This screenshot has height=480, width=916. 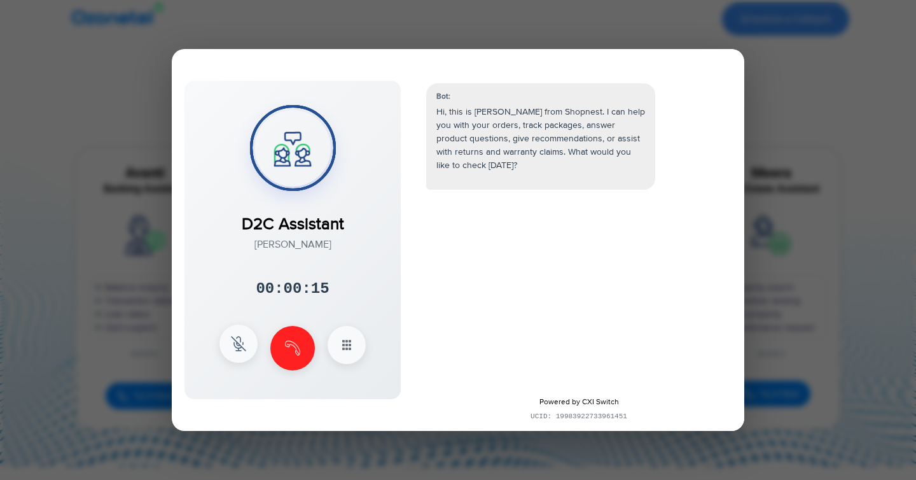 I want to click on div: Powered by CXI Switch, so click(x=579, y=402).